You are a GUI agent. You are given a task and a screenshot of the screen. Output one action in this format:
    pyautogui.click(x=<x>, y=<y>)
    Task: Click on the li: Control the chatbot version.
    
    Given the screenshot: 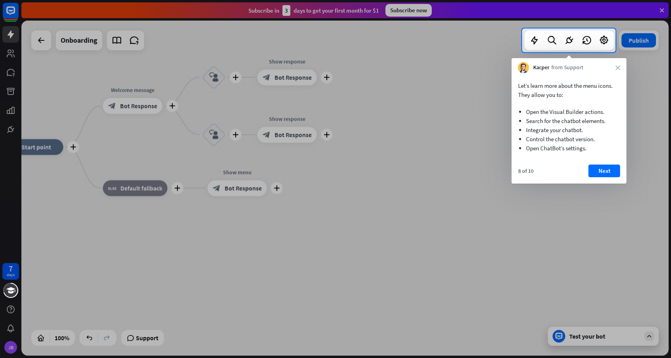 What is the action you would take?
    pyautogui.click(x=569, y=139)
    